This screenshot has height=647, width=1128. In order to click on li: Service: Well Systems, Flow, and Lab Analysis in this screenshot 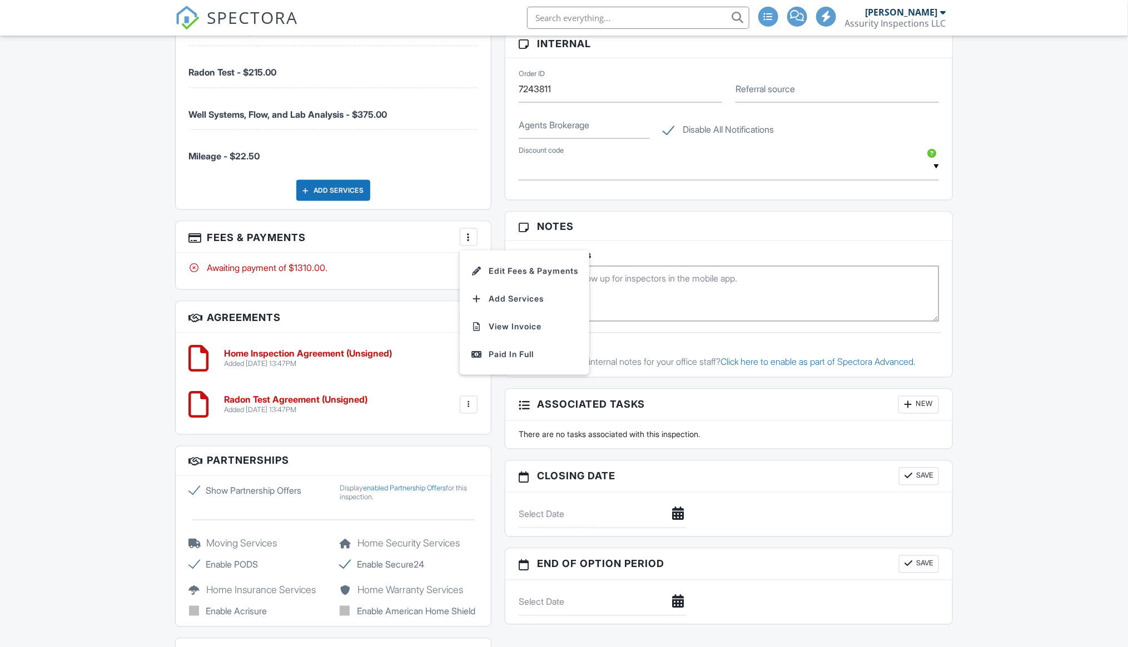, I will do `click(333, 109)`.